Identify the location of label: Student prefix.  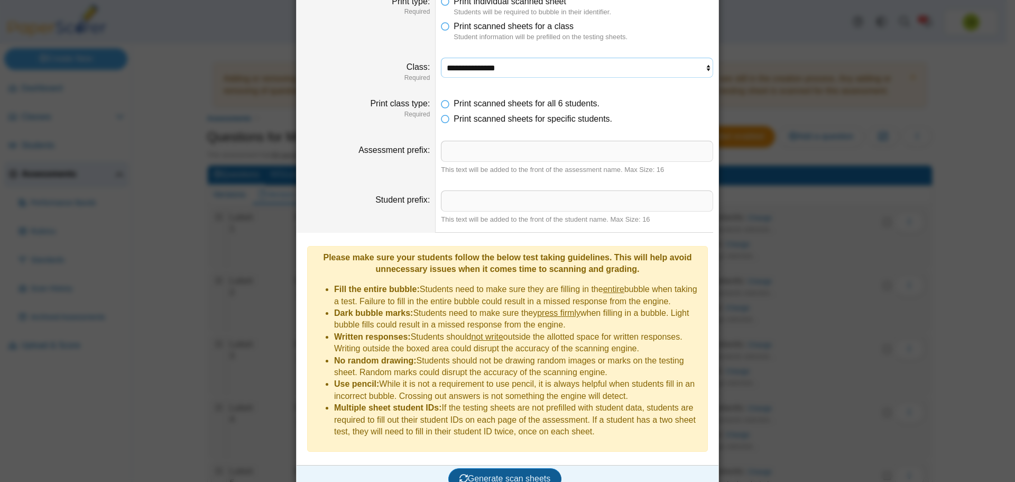
(402, 199).